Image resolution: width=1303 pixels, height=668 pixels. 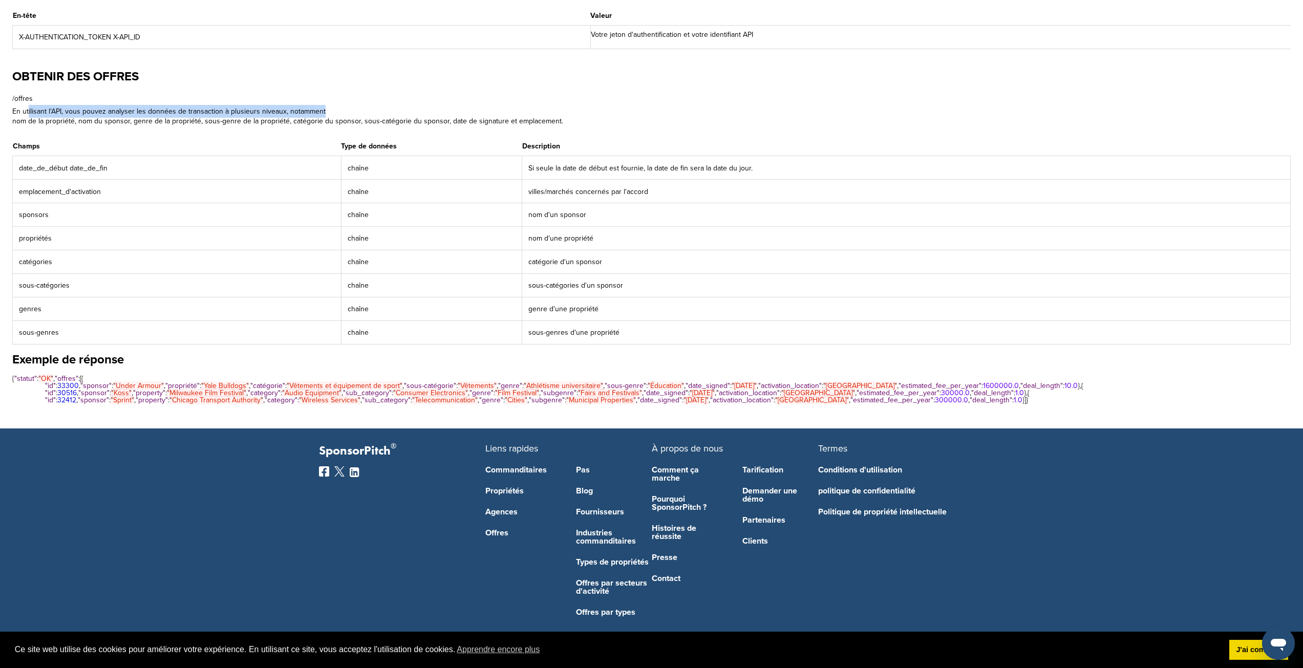 What do you see at coordinates (46, 379) in the screenshot?
I see `font: OK` at bounding box center [46, 379].